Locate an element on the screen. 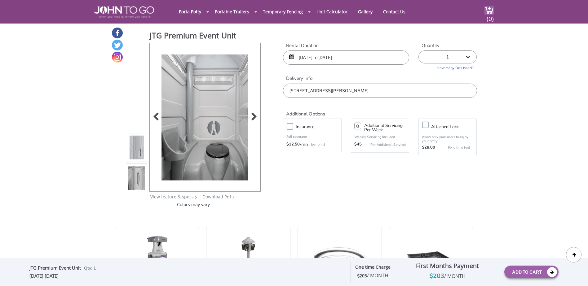 The image size is (588, 286). a: Facebook is located at coordinates (117, 33).